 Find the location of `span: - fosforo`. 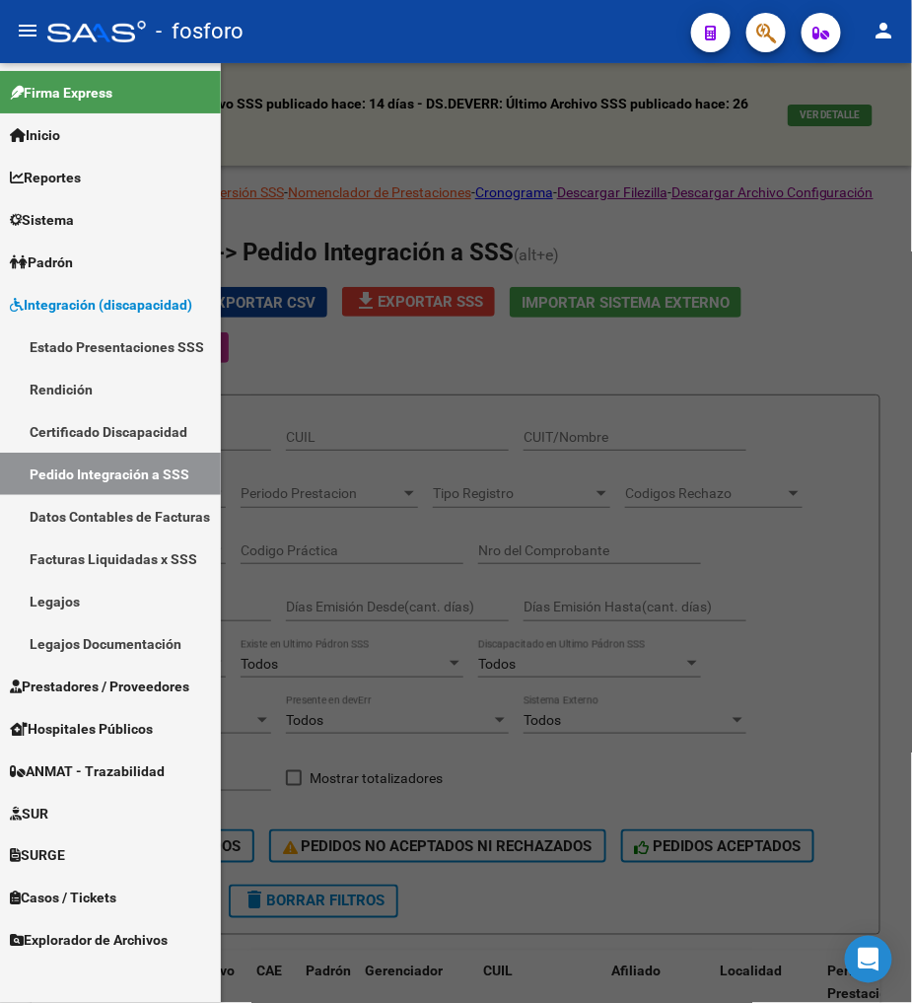

span: - fosforo is located at coordinates (199, 32).